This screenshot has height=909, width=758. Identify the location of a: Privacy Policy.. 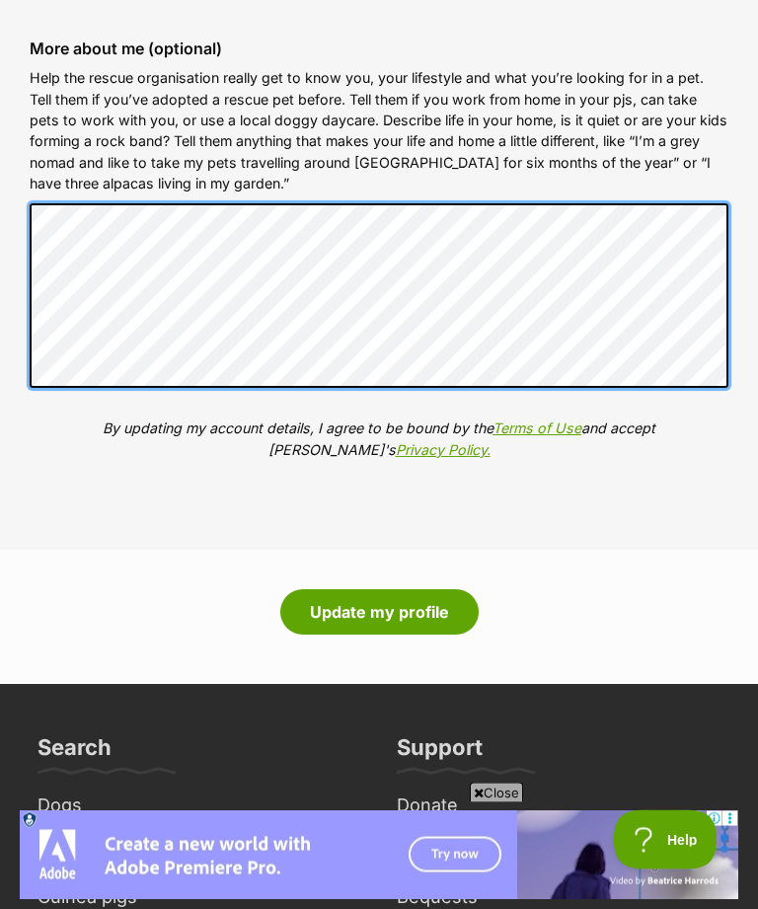
(443, 450).